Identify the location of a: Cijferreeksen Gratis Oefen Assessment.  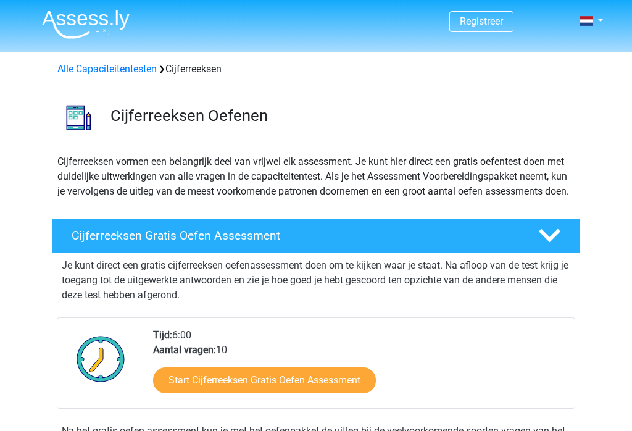
(316, 236).